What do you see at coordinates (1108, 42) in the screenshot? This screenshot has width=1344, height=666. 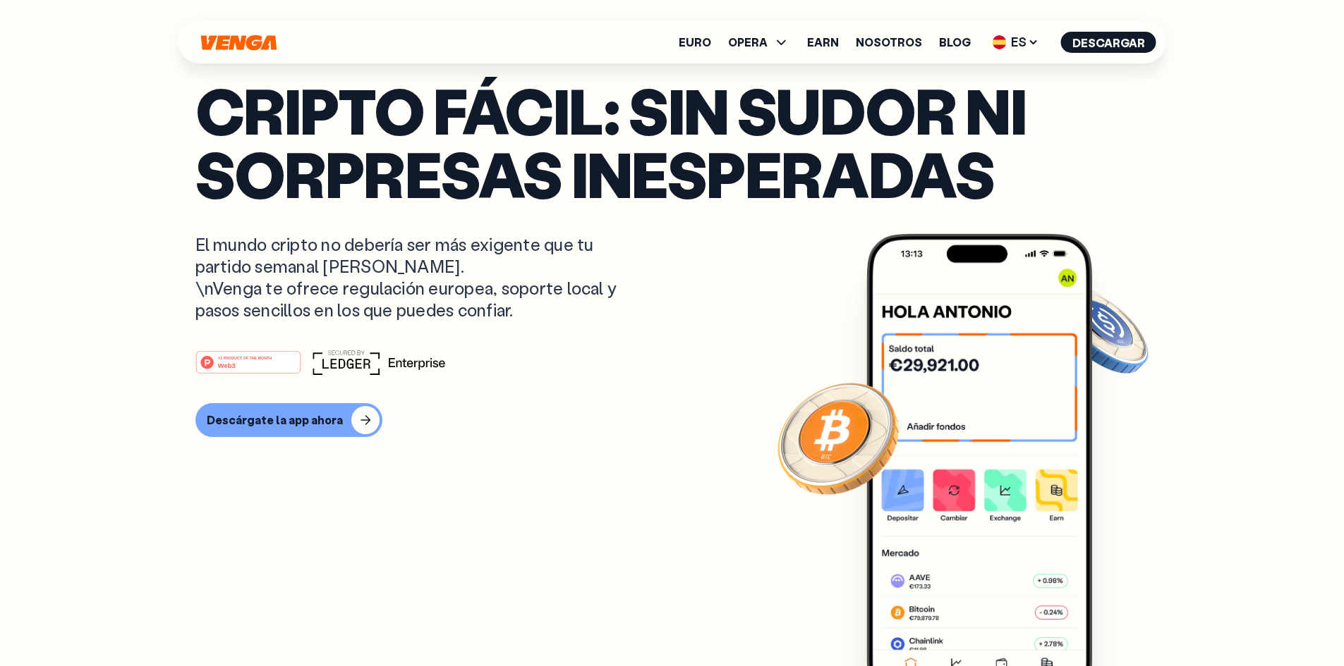 I see `a: Descargar` at bounding box center [1108, 42].